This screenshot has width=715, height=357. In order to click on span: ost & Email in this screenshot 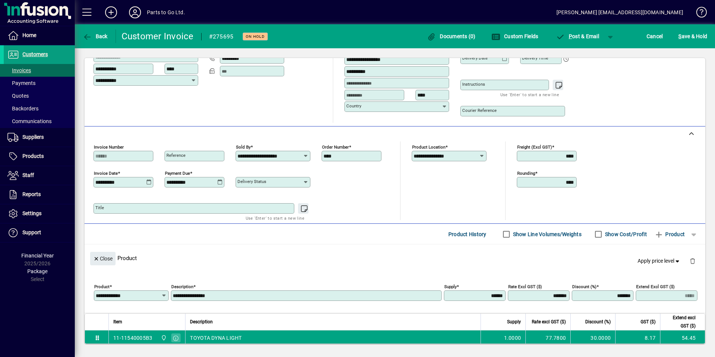, I will do `click(578, 36)`.